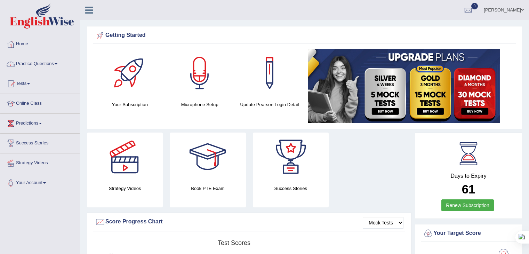 This screenshot has width=529, height=254. Describe the element at coordinates (40, 63) in the screenshot. I see `a: Practice Questions` at that location.